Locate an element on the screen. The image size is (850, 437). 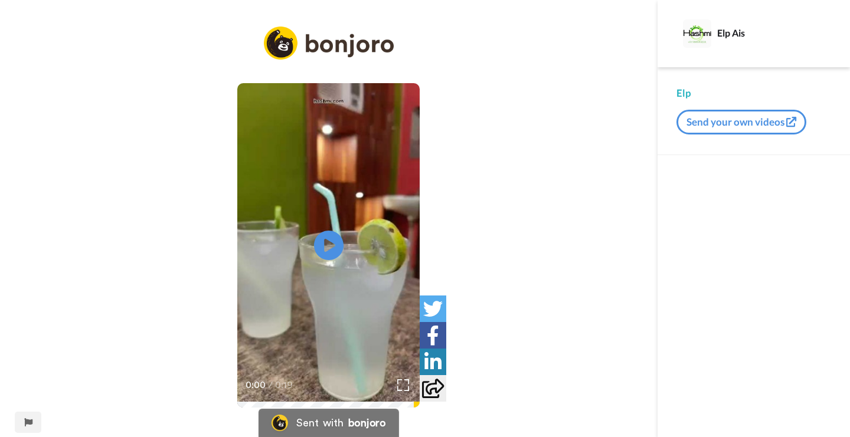
img: Bonjoro Logo is located at coordinates (280, 423).